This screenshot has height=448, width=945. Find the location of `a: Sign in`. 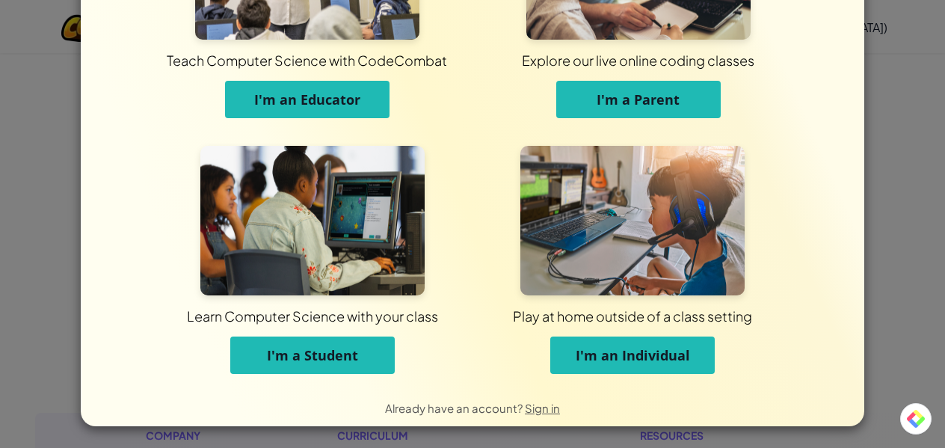

a: Sign in is located at coordinates (542, 407).